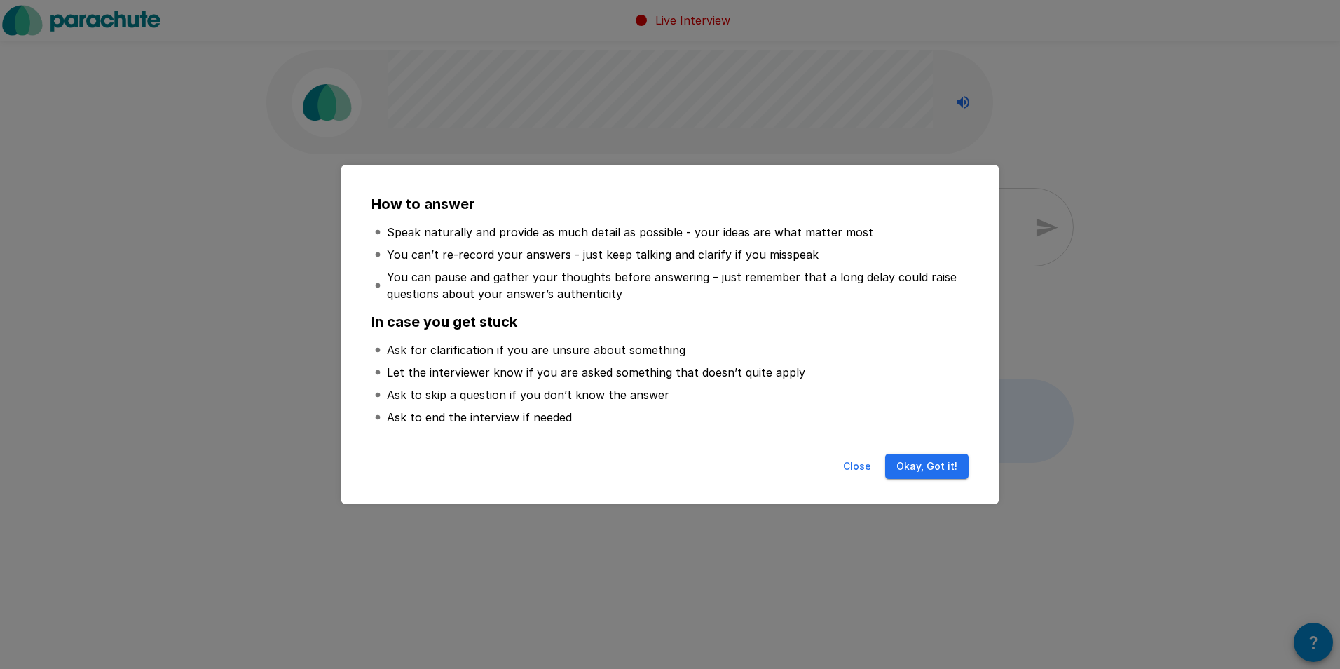  I want to click on p: Ask for clarification if you are unsure about something, so click(536, 350).